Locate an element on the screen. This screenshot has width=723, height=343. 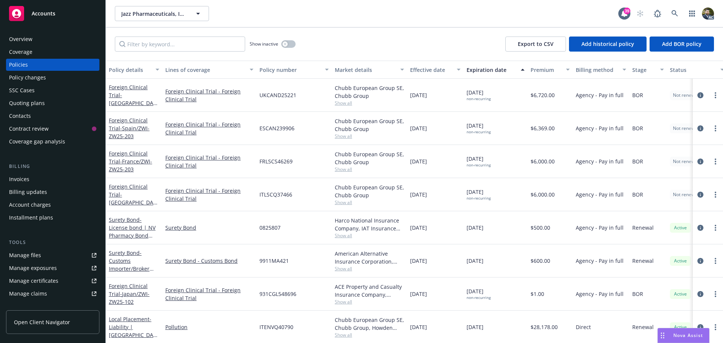
span: Show all is located at coordinates (369, 268).